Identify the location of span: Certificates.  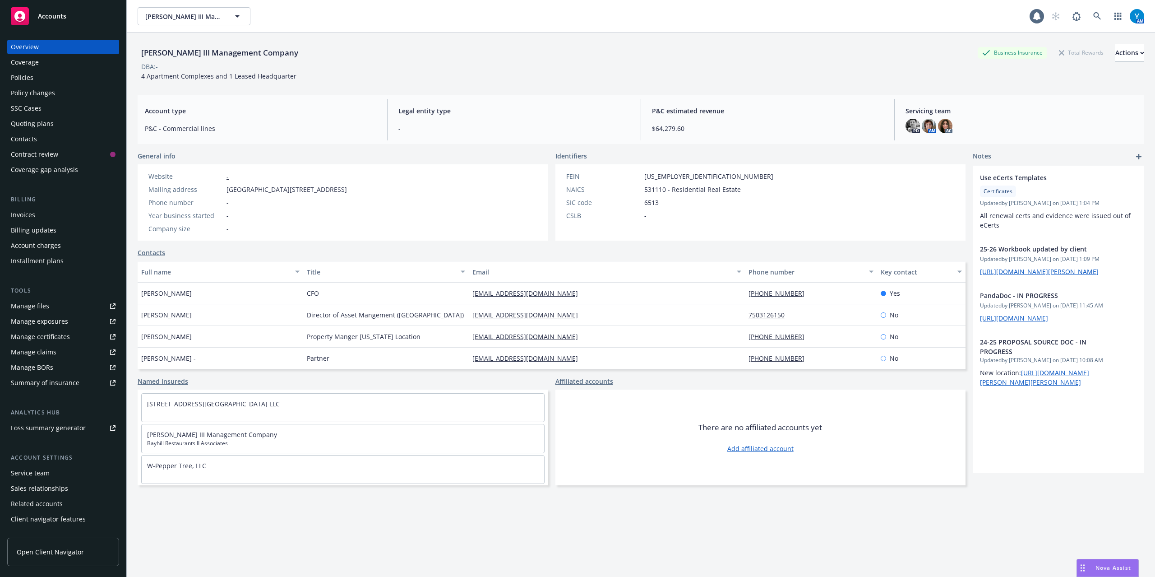
(998, 191).